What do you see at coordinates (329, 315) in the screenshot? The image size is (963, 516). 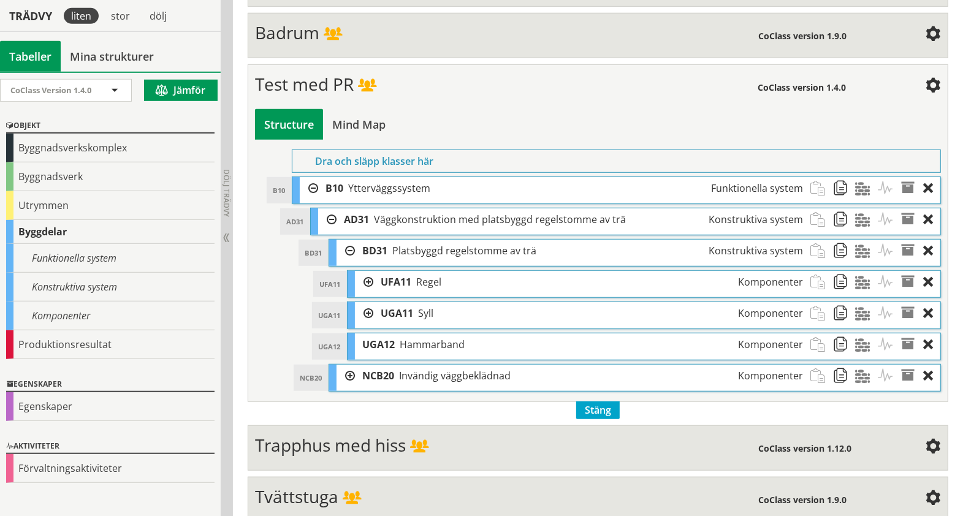 I see `div: UGA11` at bounding box center [329, 315].